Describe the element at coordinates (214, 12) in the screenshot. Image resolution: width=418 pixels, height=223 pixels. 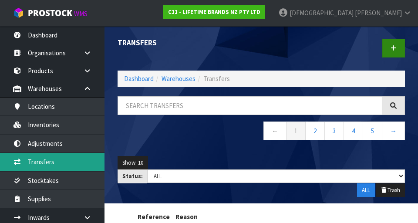
I see `a: C11 - LIFETIME BRANDS NZ PTY LTD` at that location.